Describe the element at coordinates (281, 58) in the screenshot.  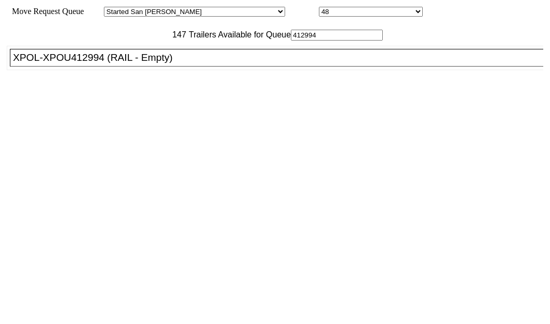
I see `div: XPOL-XPOU412994 (RAIL - Empty)` at that location.